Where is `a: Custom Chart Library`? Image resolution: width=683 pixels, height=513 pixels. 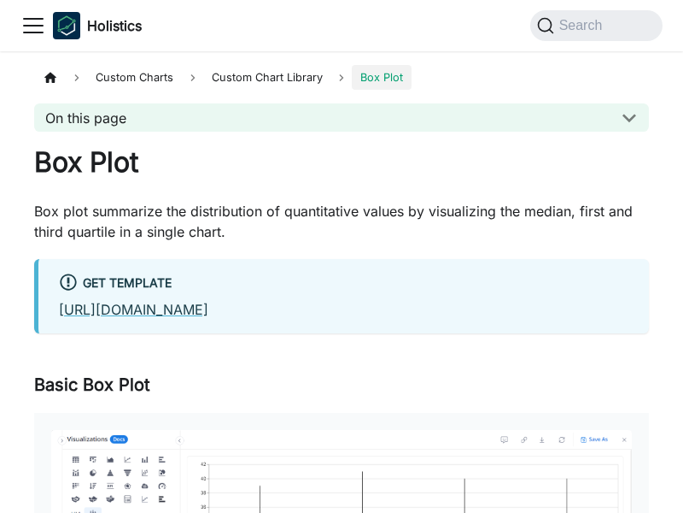 a: Custom Chart Library is located at coordinates (267, 77).